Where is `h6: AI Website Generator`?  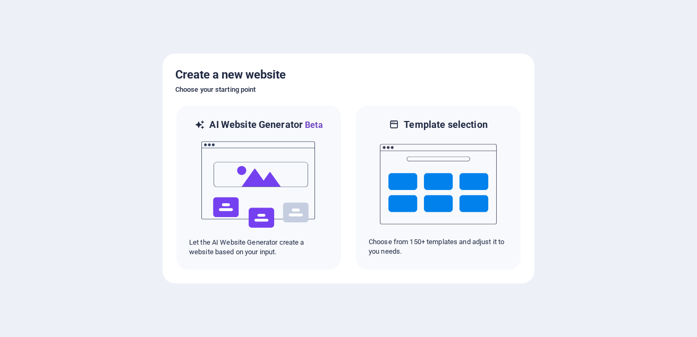 h6: AI Website Generator is located at coordinates (265, 125).